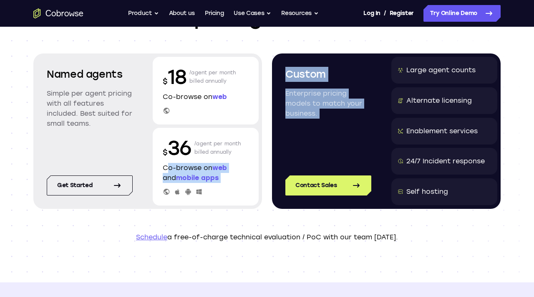 This screenshot has height=297, width=534. I want to click on a: Contact Sales, so click(329, 185).